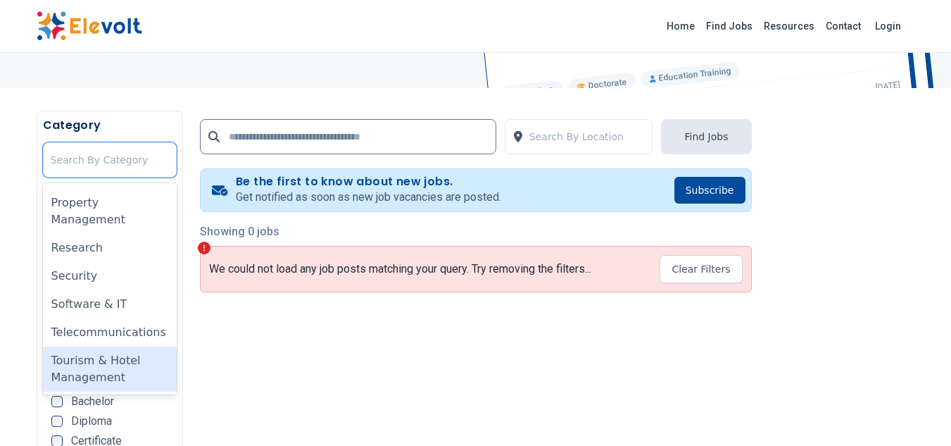 Image resolution: width=951 pixels, height=446 pixels. What do you see at coordinates (400, 269) in the screenshot?
I see `p: We could not load any job posts matching your query. Try removing the filters...` at bounding box center [400, 269].